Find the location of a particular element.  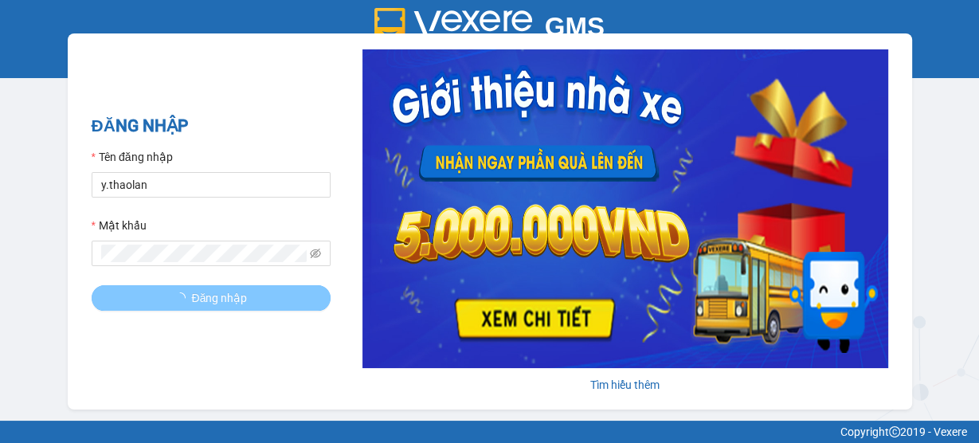

label: Mật khẩu is located at coordinates (119, 225).